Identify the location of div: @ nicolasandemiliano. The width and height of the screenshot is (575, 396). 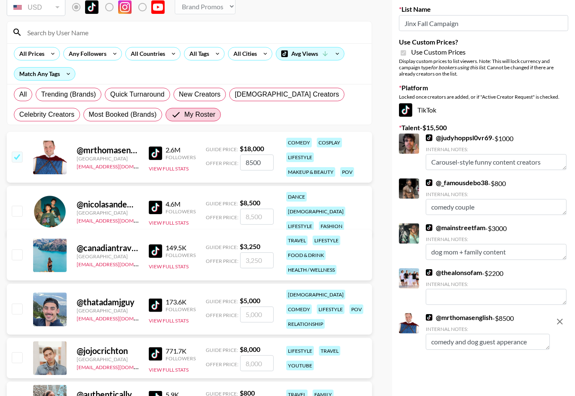
(108, 204).